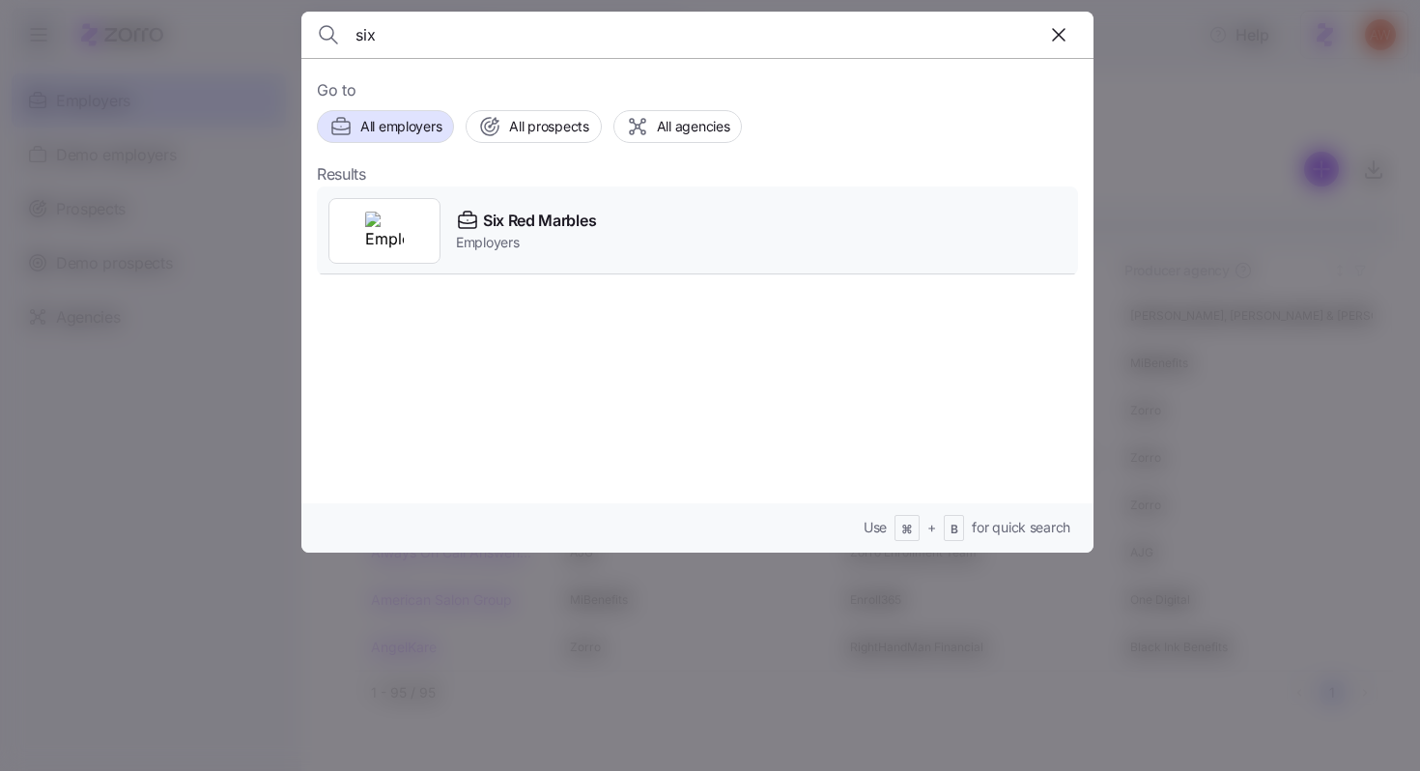 Image resolution: width=1420 pixels, height=771 pixels. Describe the element at coordinates (341, 174) in the screenshot. I see `span: Results` at that location.